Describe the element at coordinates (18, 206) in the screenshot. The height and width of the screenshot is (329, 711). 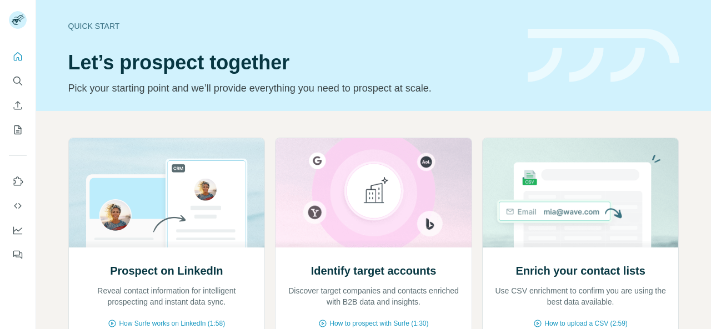
I see `button: Use Surfe API` at that location.